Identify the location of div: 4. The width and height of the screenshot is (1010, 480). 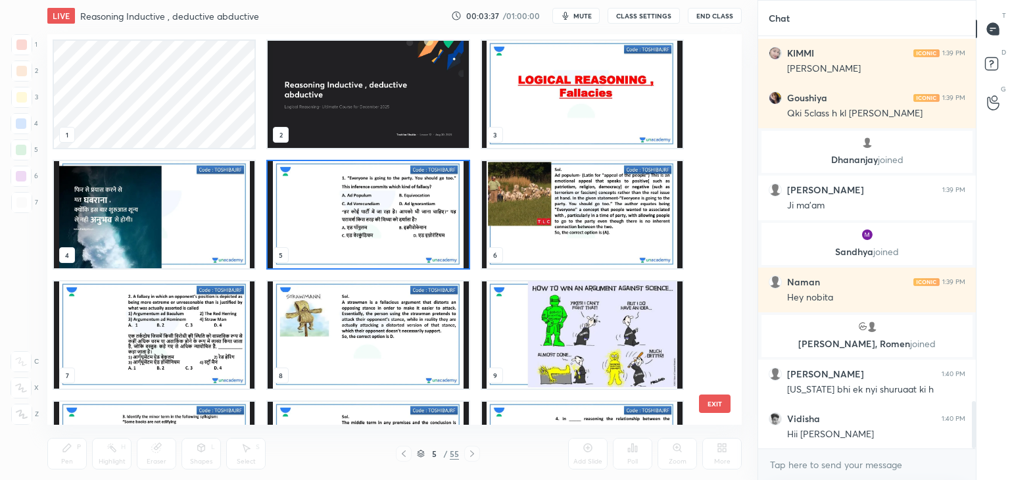
(24, 124).